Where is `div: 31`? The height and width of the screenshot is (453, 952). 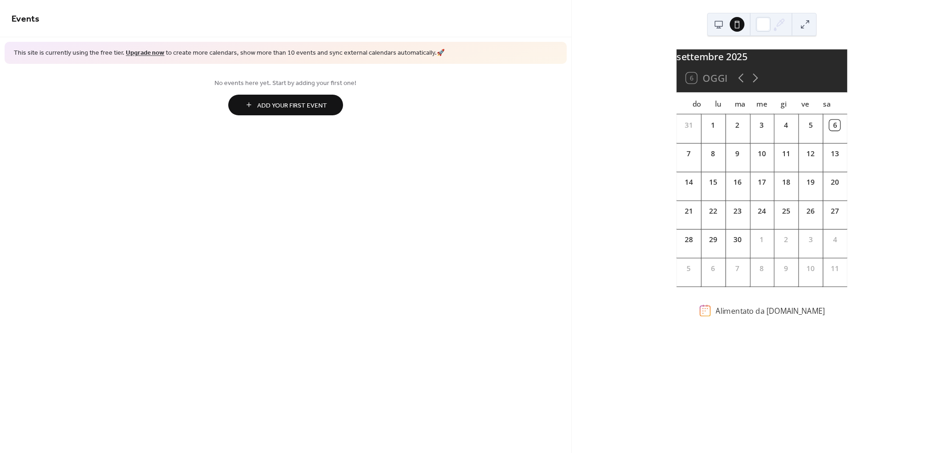 div: 31 is located at coordinates (689, 125).